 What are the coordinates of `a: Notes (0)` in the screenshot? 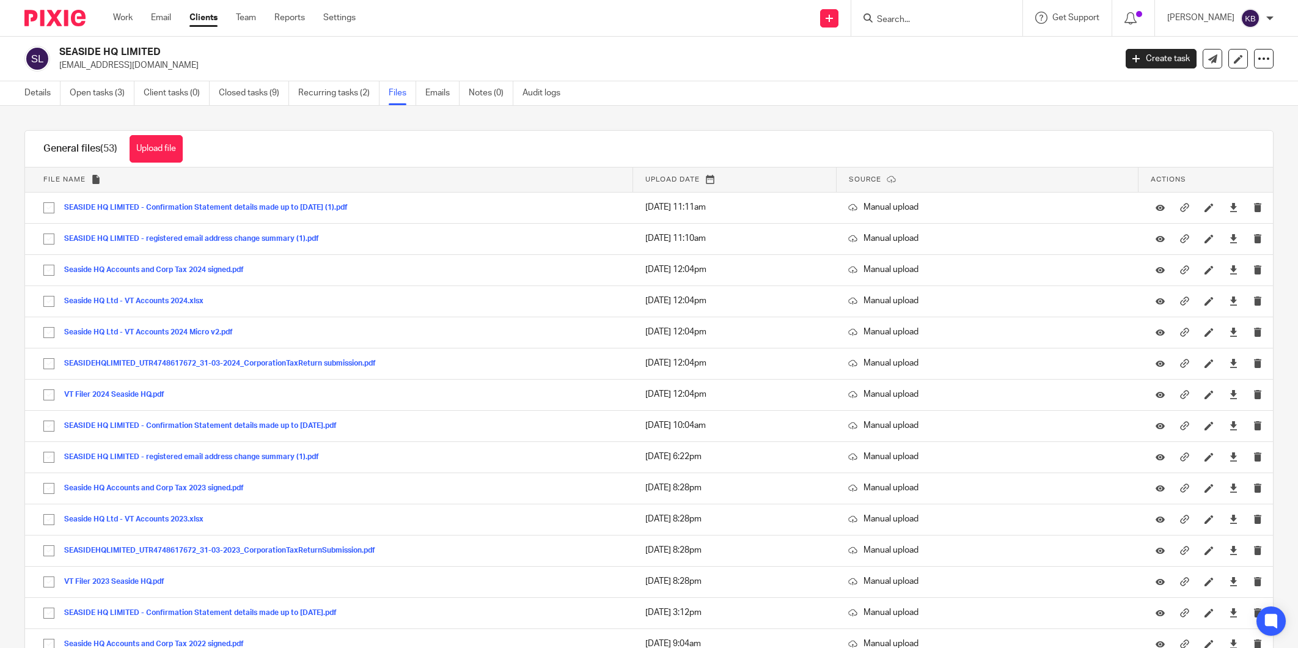 It's located at (491, 93).